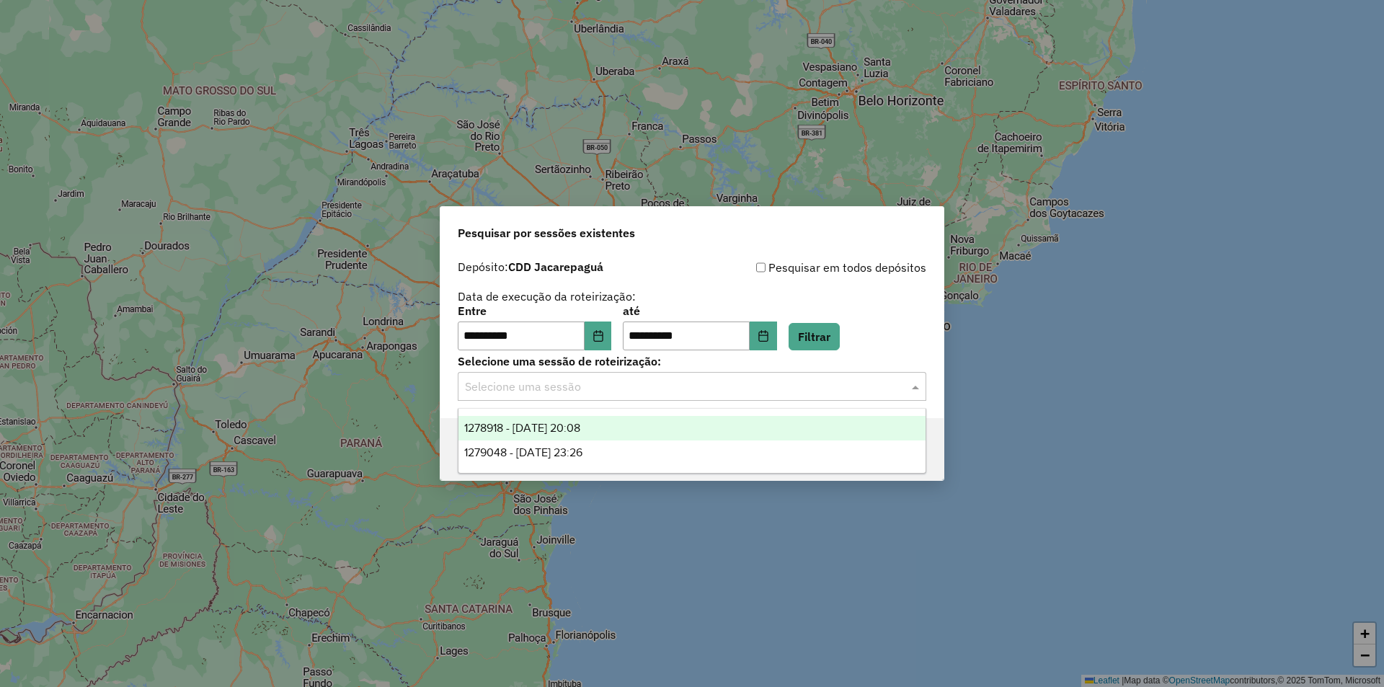 This screenshot has width=1384, height=687. Describe the element at coordinates (814, 337) in the screenshot. I see `button: Filtrar` at that location.